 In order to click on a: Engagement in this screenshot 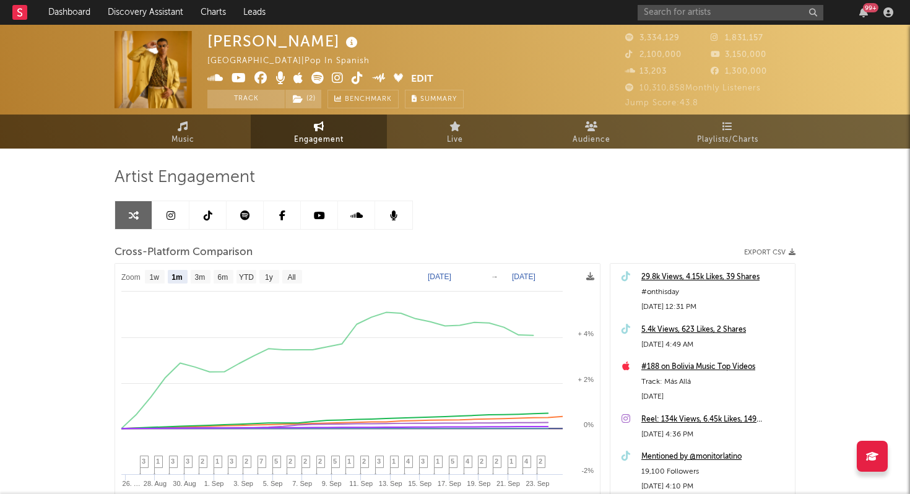, I will do `click(319, 131)`.